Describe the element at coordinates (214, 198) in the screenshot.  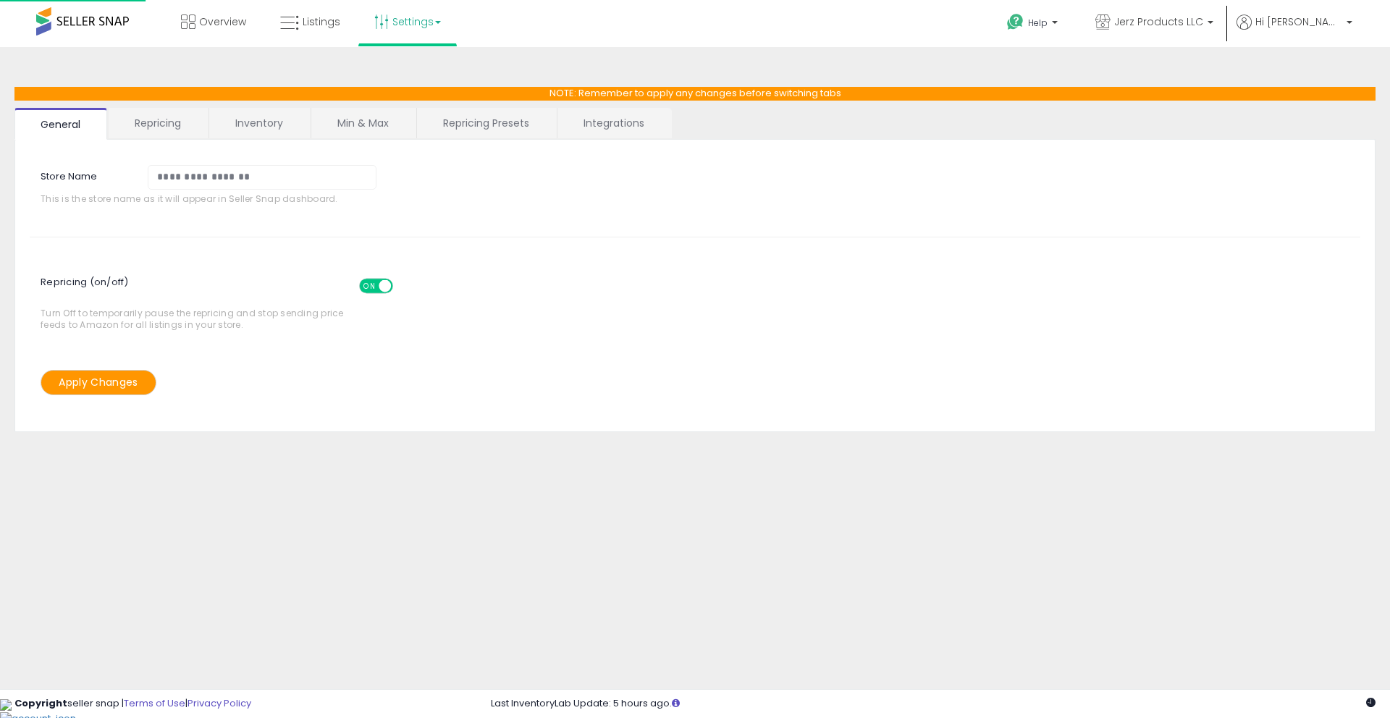
I see `span: This is the store name as it will appear in Seller Snap dashboard.` at that location.